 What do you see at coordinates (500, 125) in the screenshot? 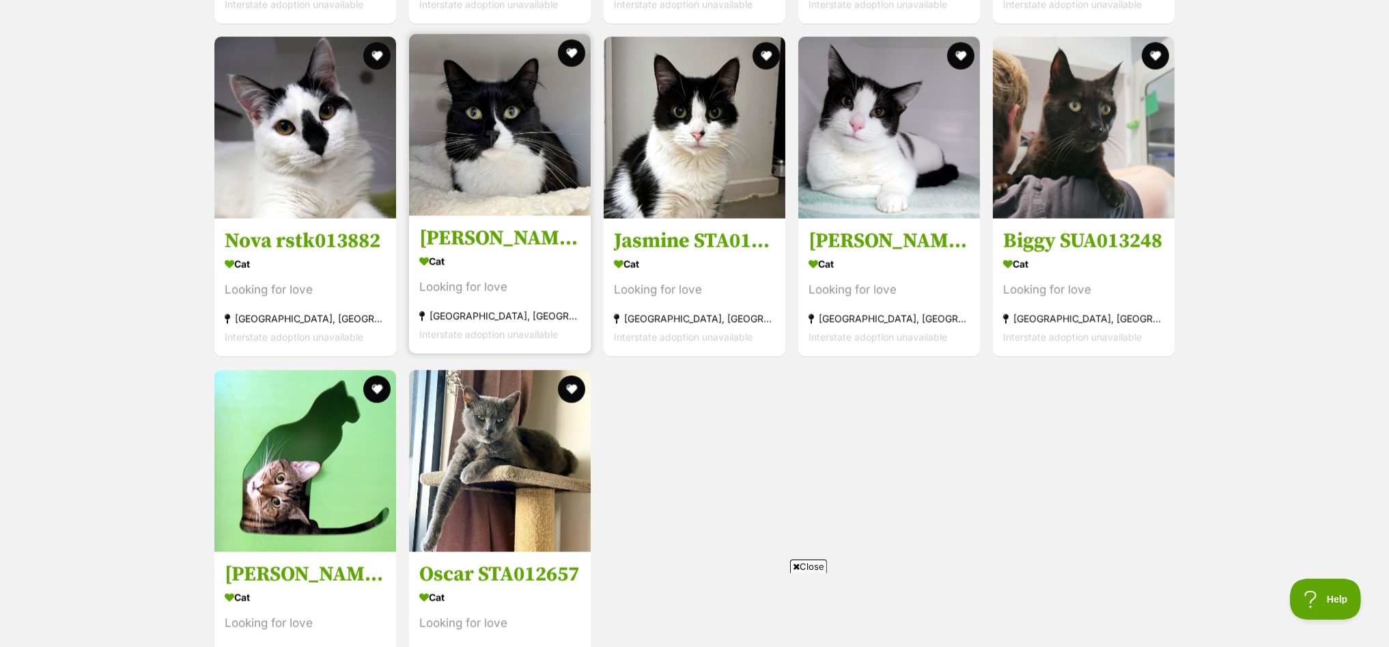
I see `img: Luna rsua011173` at bounding box center [500, 125].